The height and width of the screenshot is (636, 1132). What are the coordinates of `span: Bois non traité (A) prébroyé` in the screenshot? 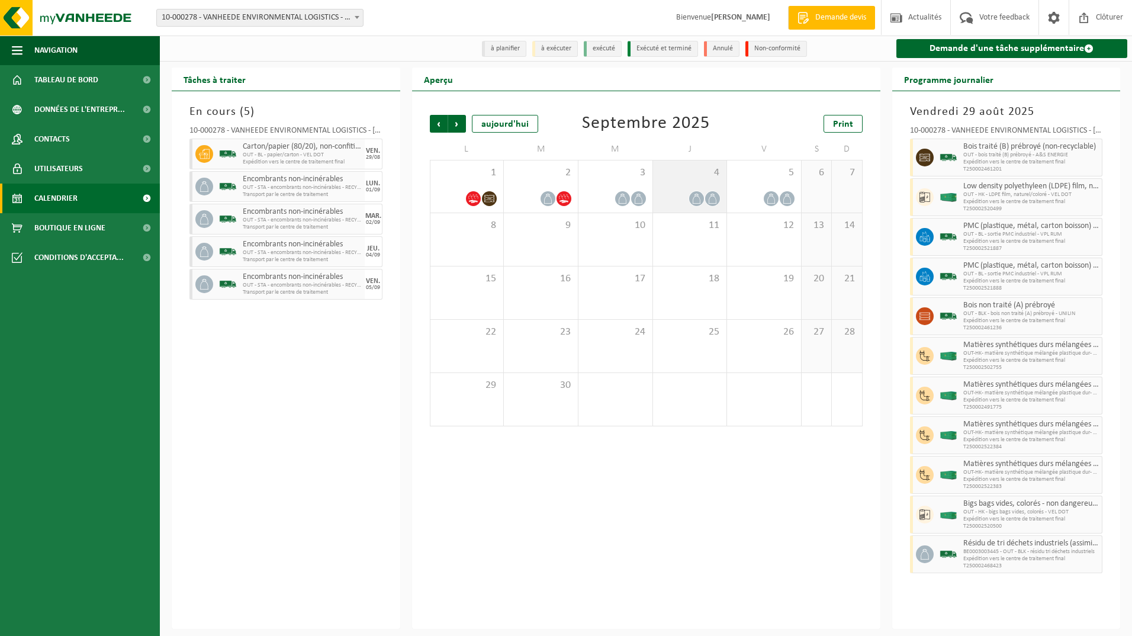 It's located at (1031, 305).